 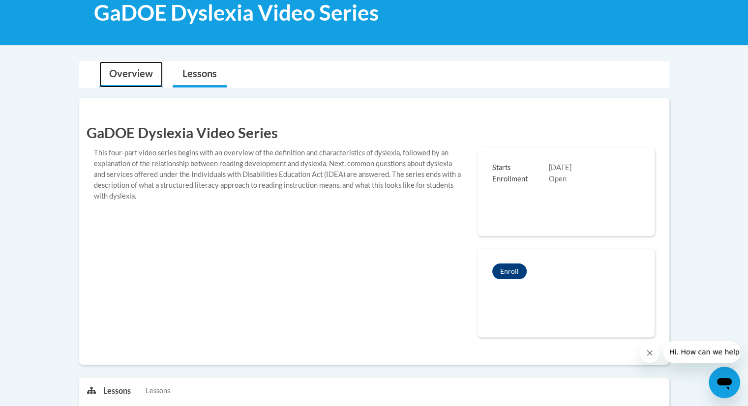 What do you see at coordinates (200, 74) in the screenshot?
I see `a: Lessons` at bounding box center [200, 74].